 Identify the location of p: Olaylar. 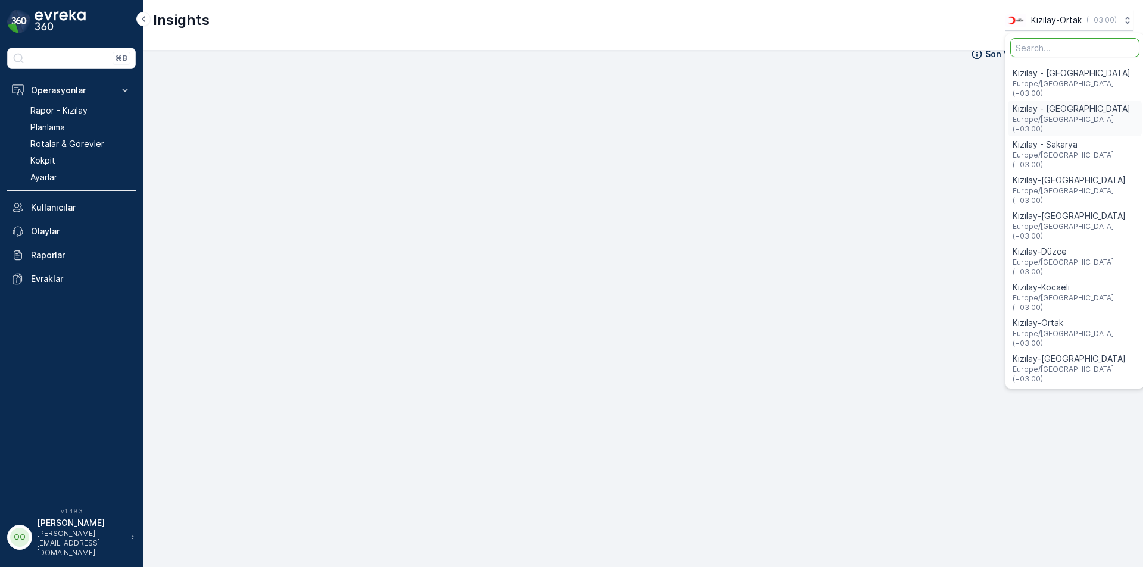
(81, 232).